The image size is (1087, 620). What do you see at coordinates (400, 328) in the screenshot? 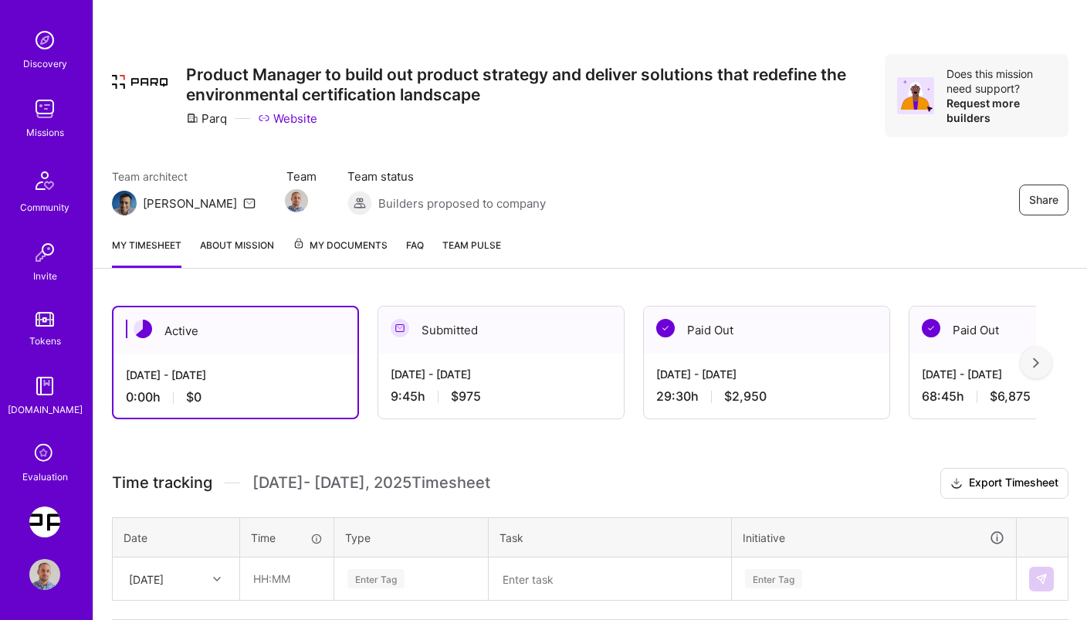
I see `img: Submitted` at bounding box center [400, 328].